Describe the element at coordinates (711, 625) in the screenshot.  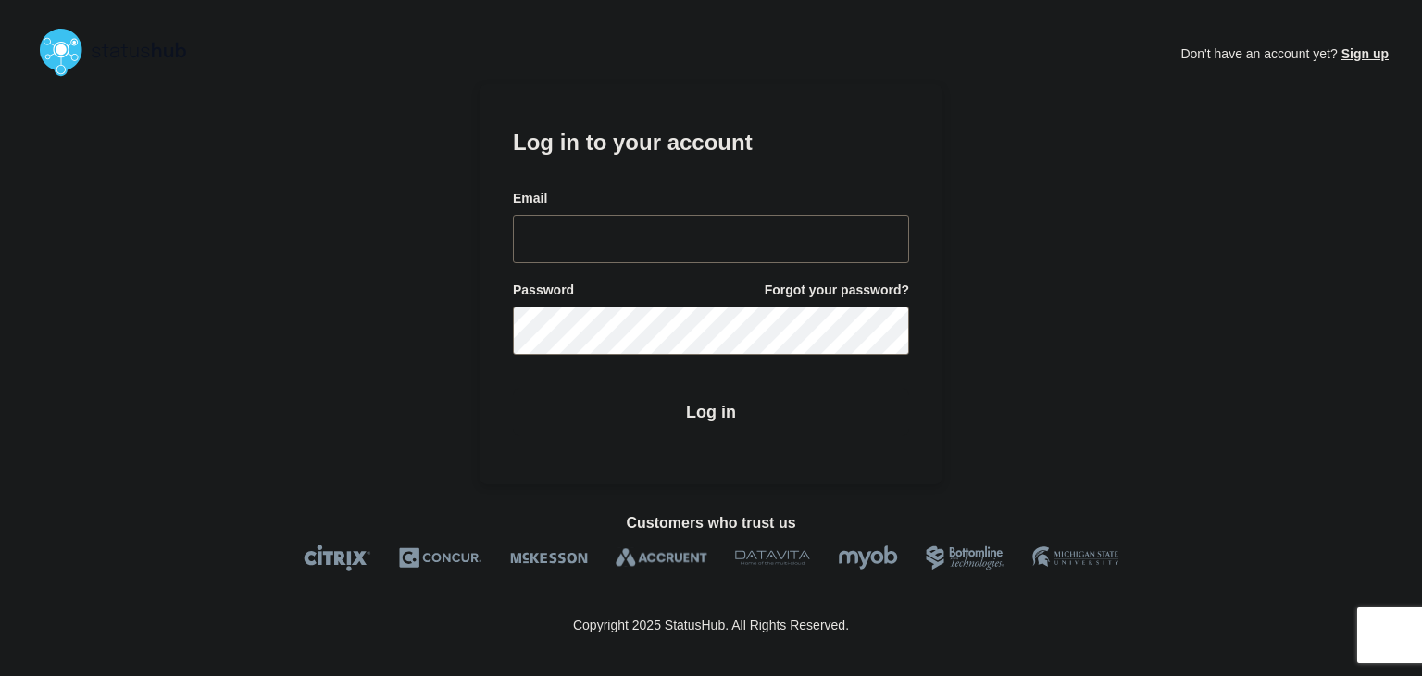
I see `p: Copyright 2025 StatusHub. All Rights Reserved.` at that location.